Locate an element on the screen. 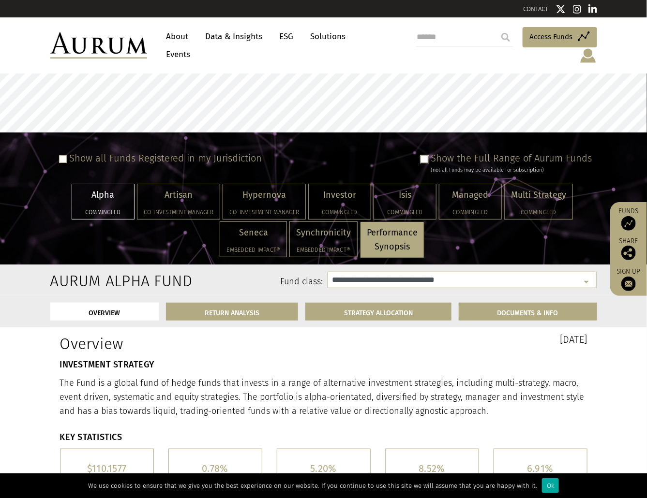 The width and height of the screenshot is (647, 498). input: Submit is located at coordinates (506, 37).